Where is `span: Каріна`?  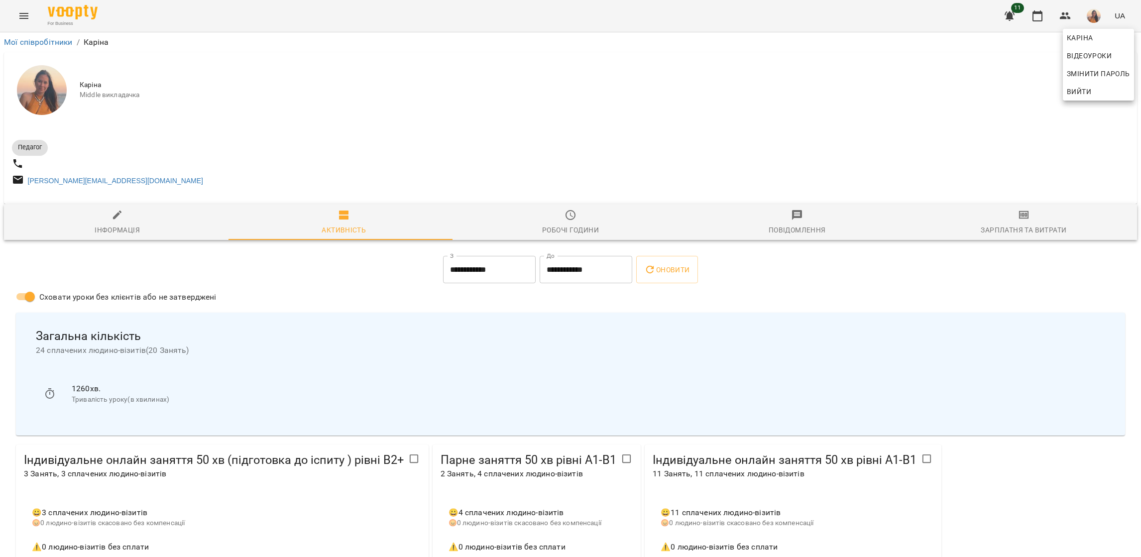
span: Каріна is located at coordinates (1098, 38).